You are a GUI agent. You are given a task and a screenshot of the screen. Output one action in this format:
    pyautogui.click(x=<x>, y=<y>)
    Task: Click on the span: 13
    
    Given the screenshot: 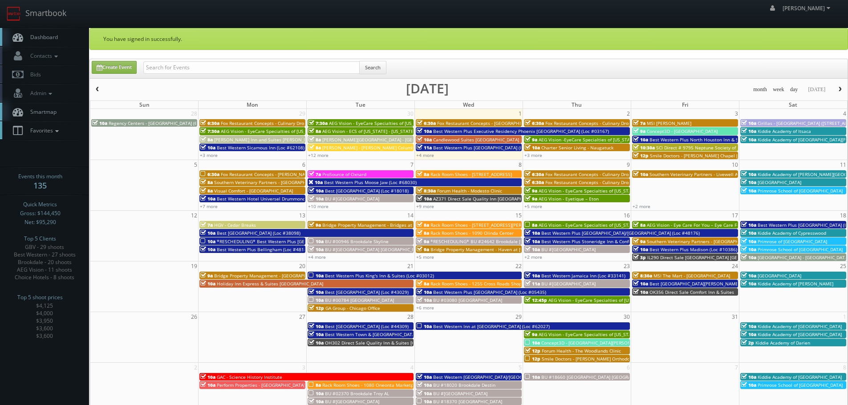 What is the action you would take?
    pyautogui.click(x=302, y=215)
    